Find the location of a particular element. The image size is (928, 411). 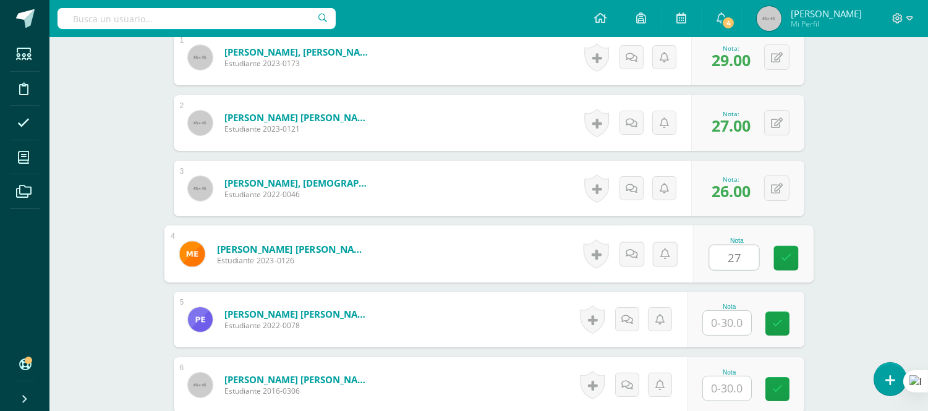

span: Mi Perfil is located at coordinates (826, 23).